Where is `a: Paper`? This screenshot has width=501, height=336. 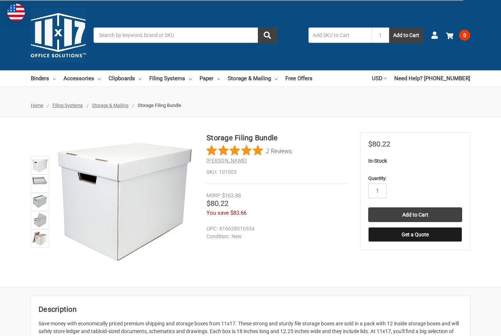
a: Paper is located at coordinates (210, 78).